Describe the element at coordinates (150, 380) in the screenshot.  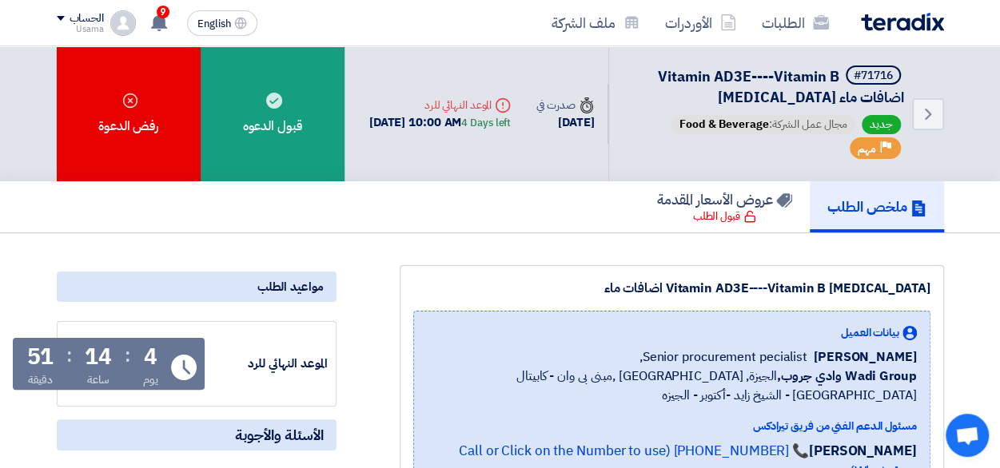
I see `div: يوم` at that location.